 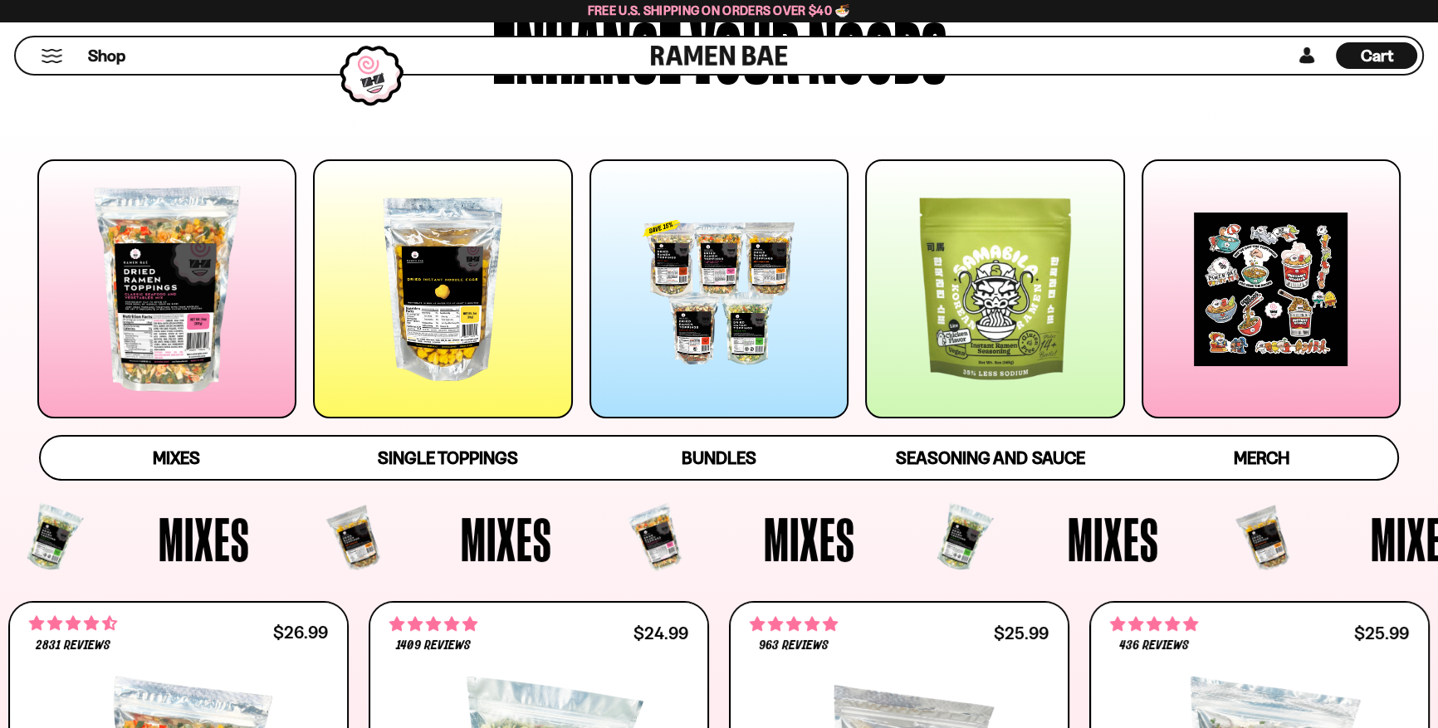 I want to click on span: Merch, so click(x=1261, y=457).